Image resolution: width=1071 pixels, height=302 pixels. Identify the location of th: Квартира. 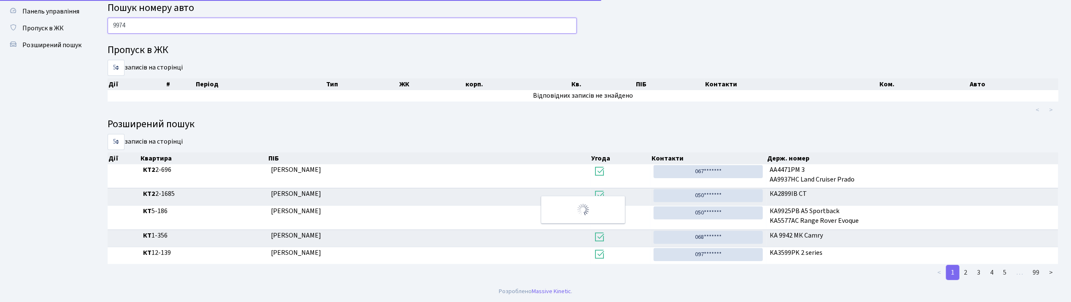
(203, 159).